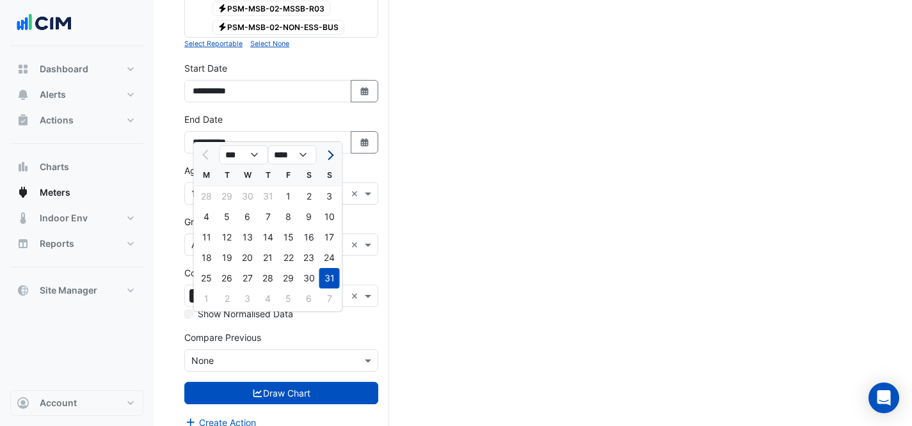  I want to click on div: 28, so click(268, 278).